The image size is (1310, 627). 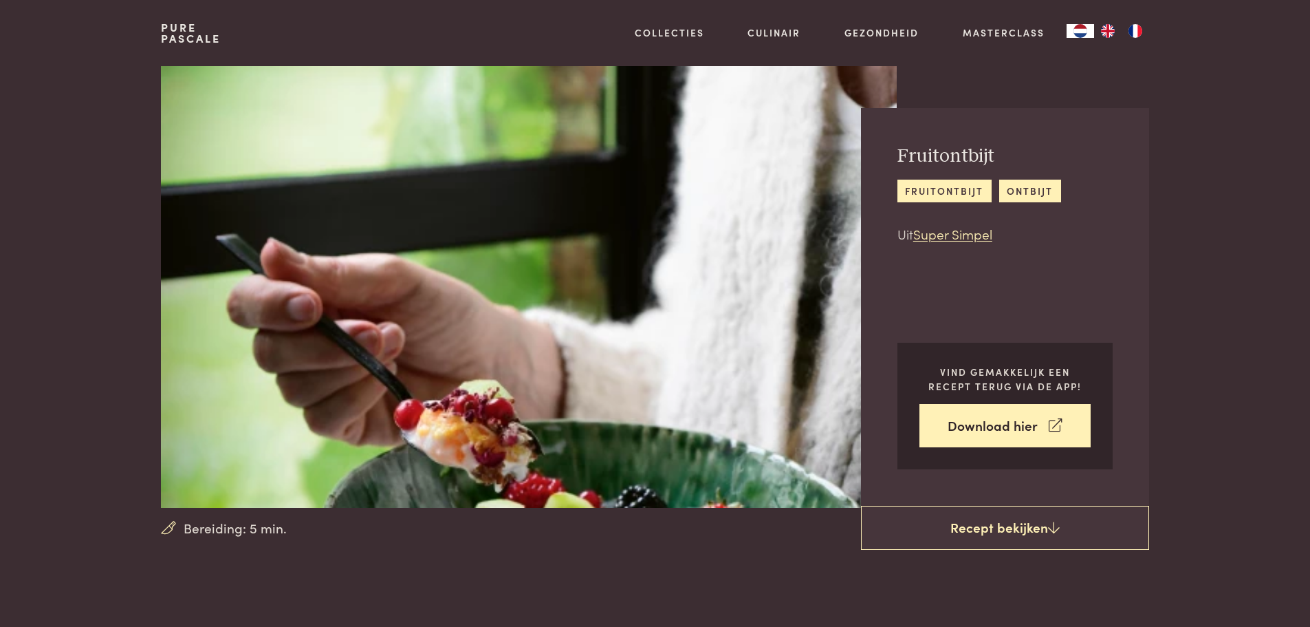 What do you see at coordinates (528, 287) in the screenshot?
I see `img: Fruitontbijt` at bounding box center [528, 287].